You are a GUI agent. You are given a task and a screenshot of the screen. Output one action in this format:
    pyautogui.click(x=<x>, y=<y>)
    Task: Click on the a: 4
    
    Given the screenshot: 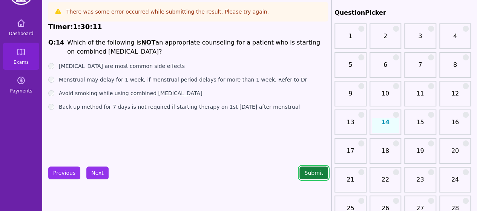 What is the action you would take?
    pyautogui.click(x=455, y=39)
    